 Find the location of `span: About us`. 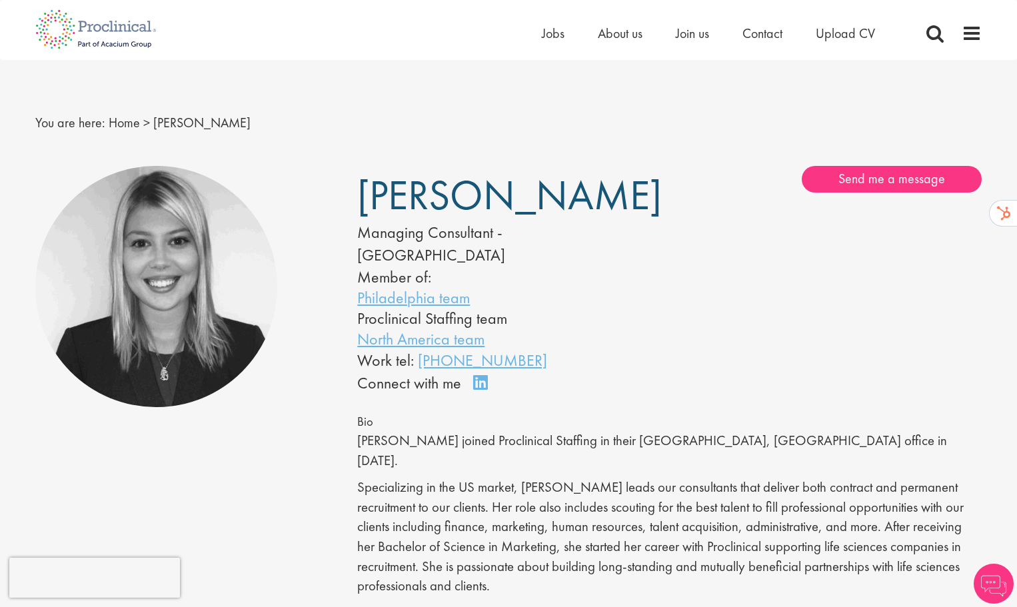

span: About us is located at coordinates (620, 33).